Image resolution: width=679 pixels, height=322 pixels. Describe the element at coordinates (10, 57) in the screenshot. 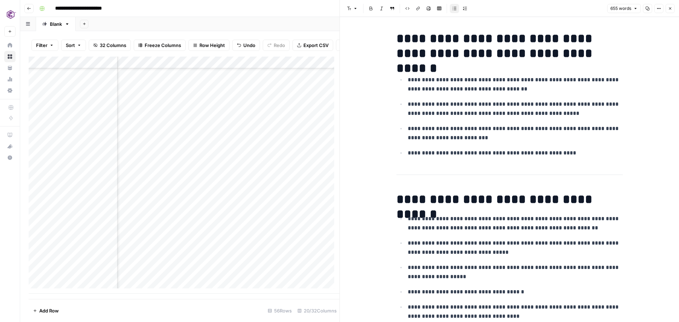

I see `a: Browse` at that location.